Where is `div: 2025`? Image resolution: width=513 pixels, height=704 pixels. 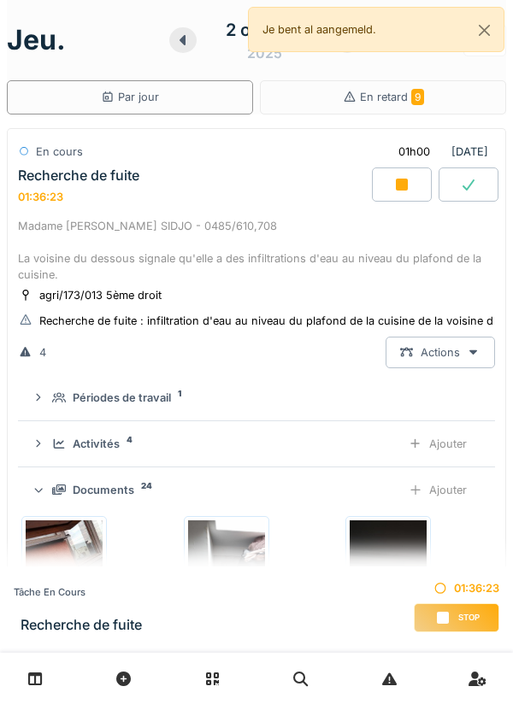
div: 2025 is located at coordinates (264, 53).